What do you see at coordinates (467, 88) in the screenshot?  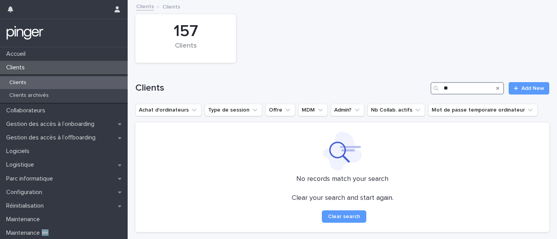 I see `input: Search` at bounding box center [467, 88].